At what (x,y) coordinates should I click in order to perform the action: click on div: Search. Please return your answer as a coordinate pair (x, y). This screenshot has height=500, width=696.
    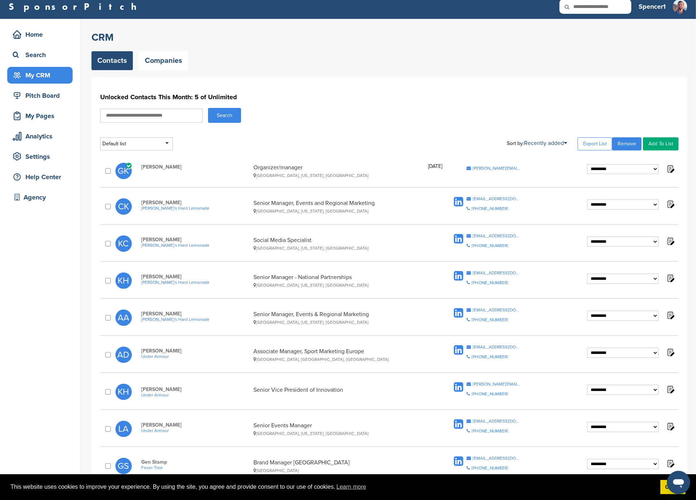
    Looking at the image, I should click on (42, 55).